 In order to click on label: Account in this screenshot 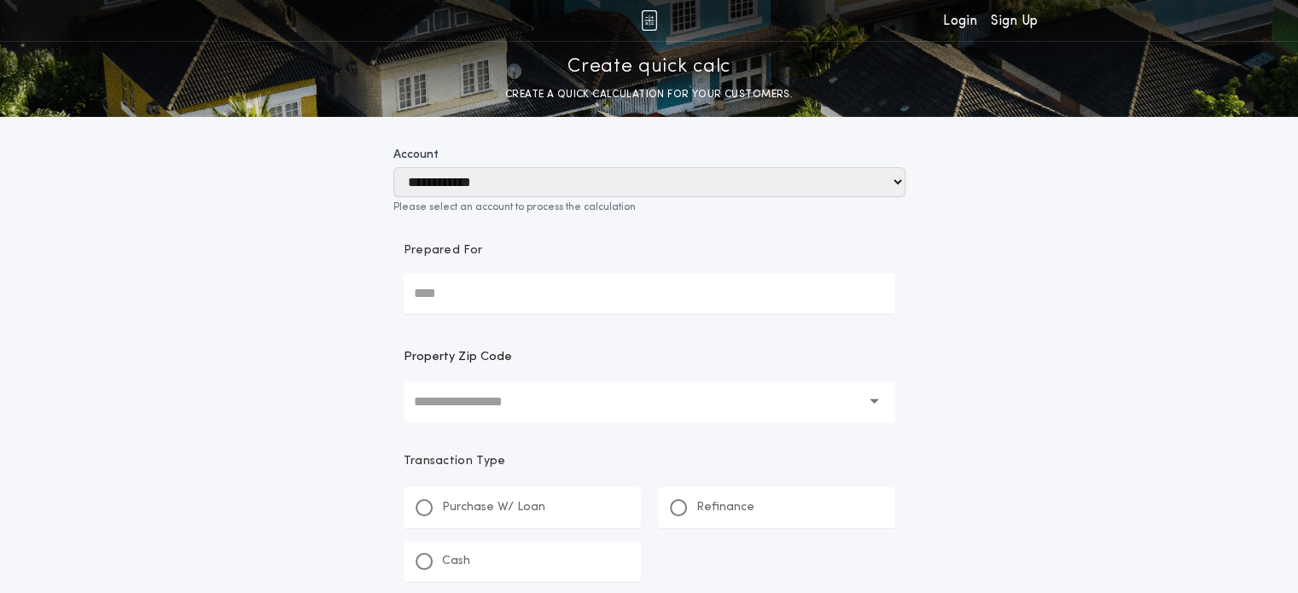, I will do `click(650, 155)`.